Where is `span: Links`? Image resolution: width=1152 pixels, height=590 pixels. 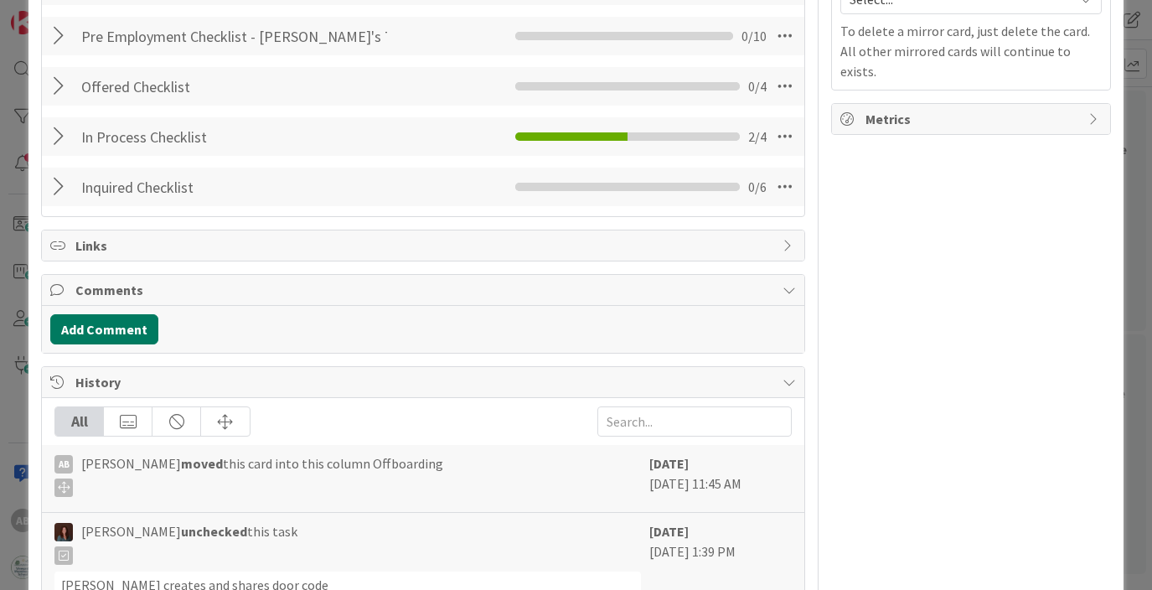 span: Links is located at coordinates (424, 245).